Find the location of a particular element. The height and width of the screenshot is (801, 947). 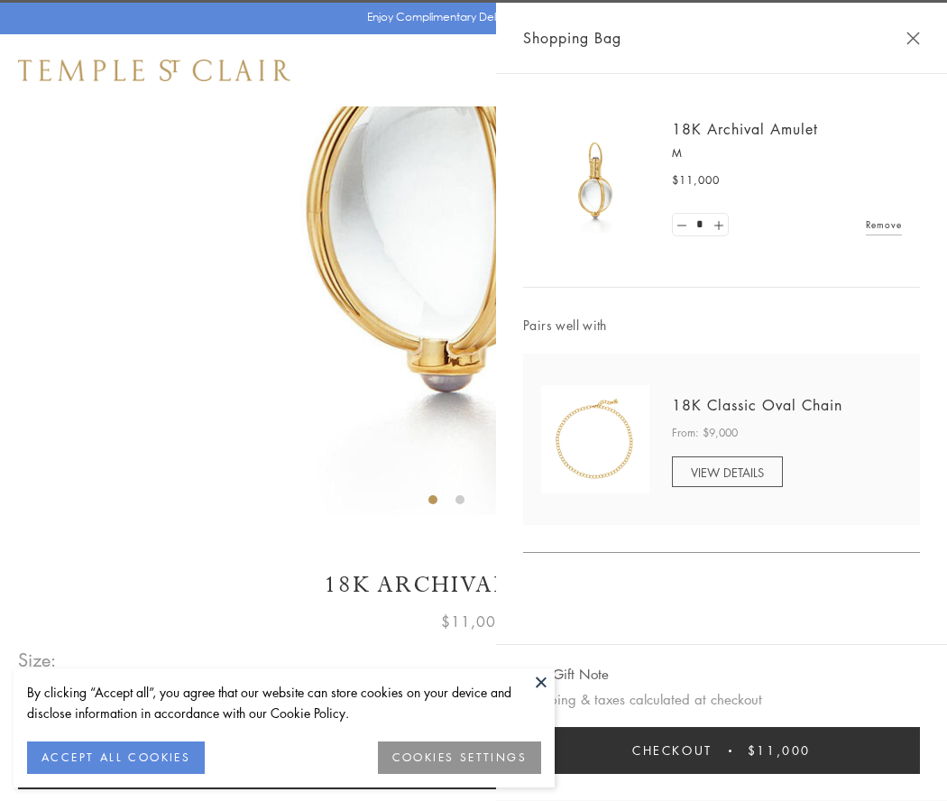

img: Temple St. Clair is located at coordinates (154, 70).